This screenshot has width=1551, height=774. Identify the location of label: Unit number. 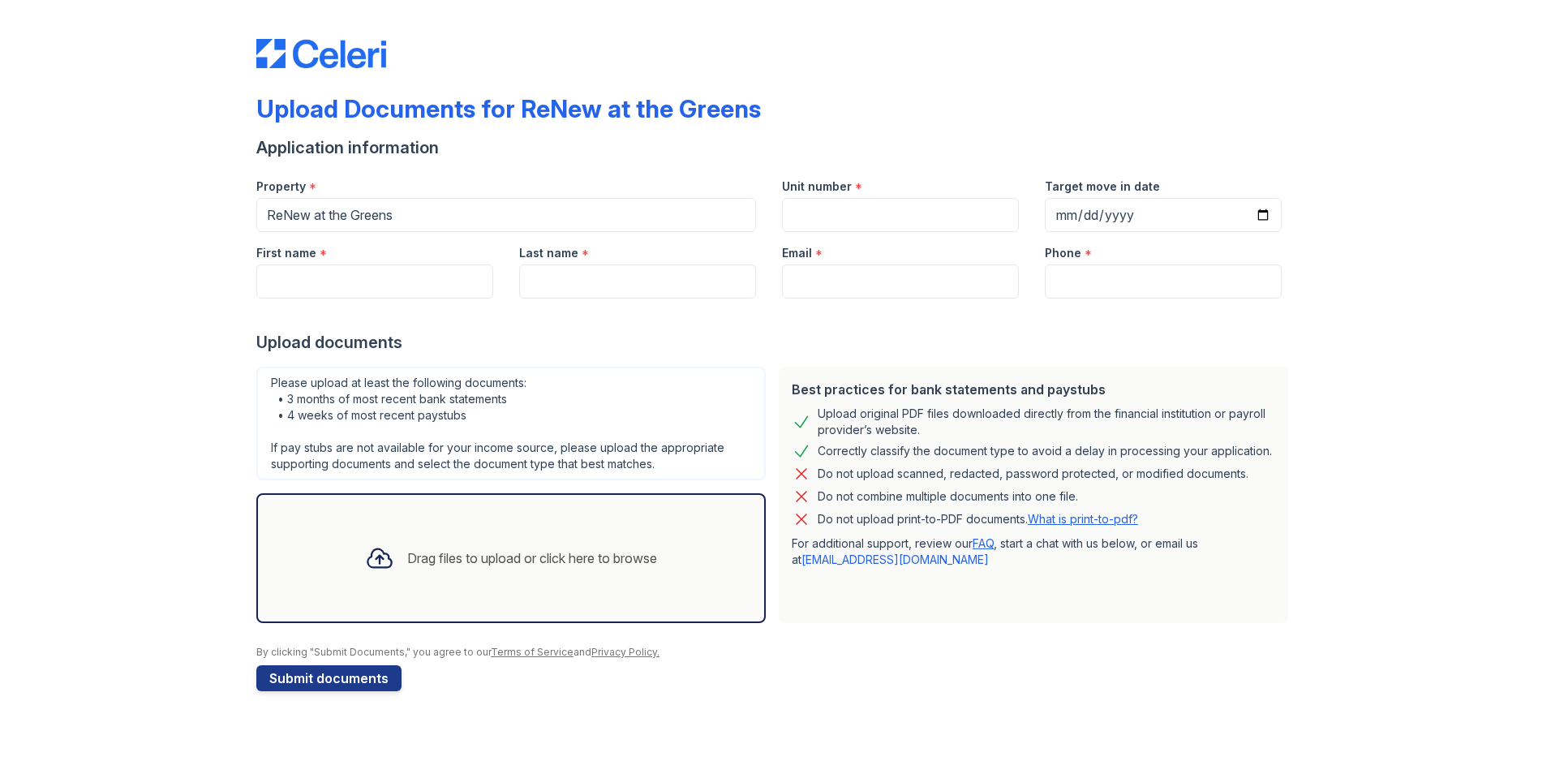
(817, 187).